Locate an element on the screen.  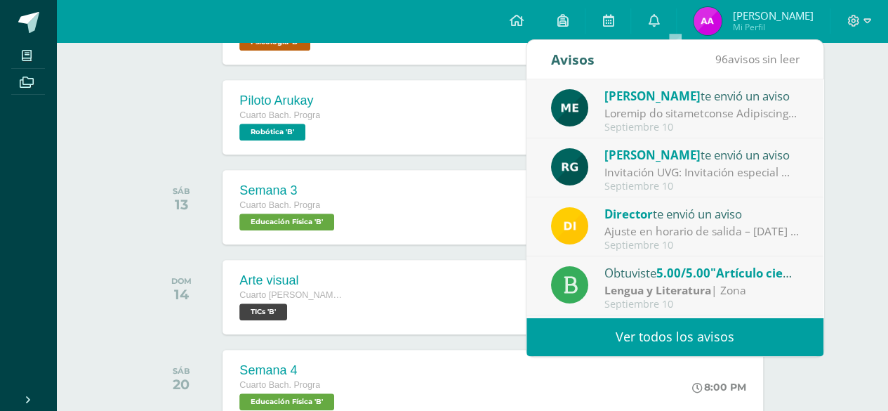
div: Arte visual is located at coordinates (292, 280).